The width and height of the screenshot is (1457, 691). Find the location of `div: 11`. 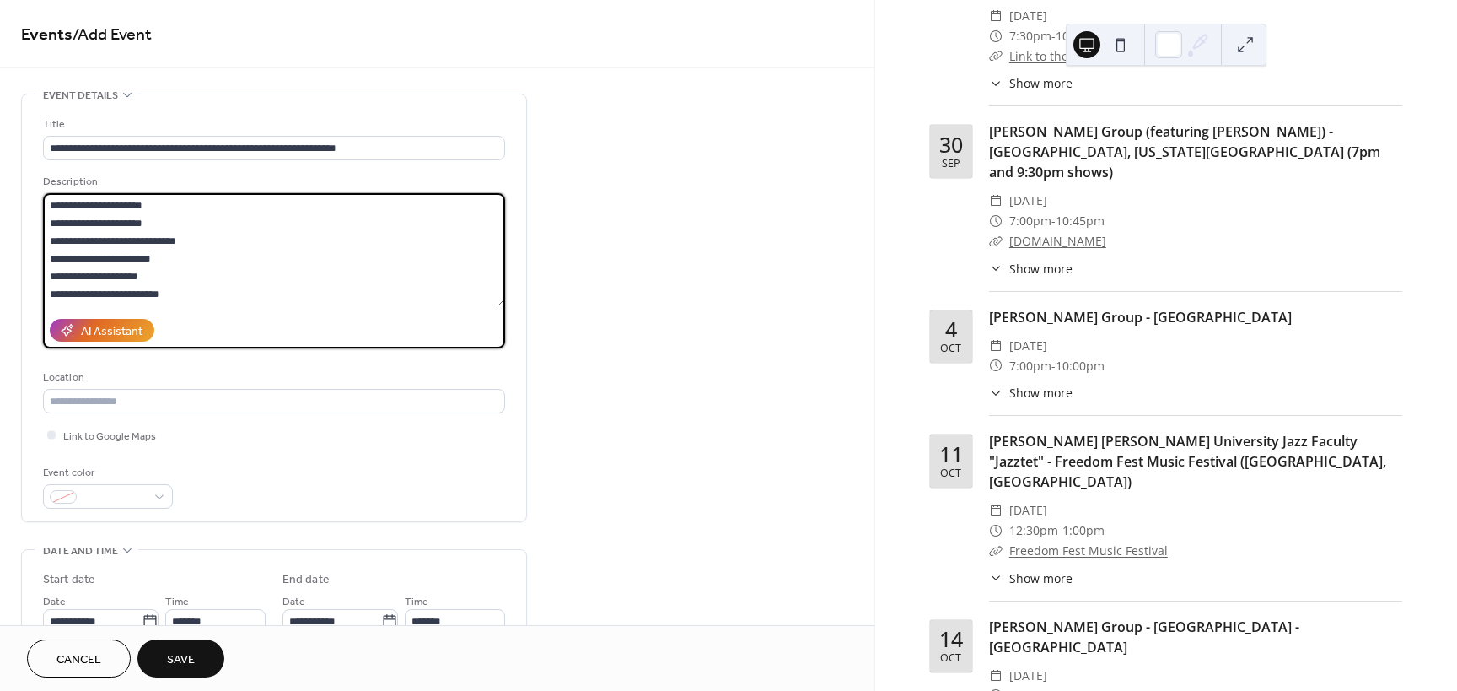

div: 11 is located at coordinates (951, 454).